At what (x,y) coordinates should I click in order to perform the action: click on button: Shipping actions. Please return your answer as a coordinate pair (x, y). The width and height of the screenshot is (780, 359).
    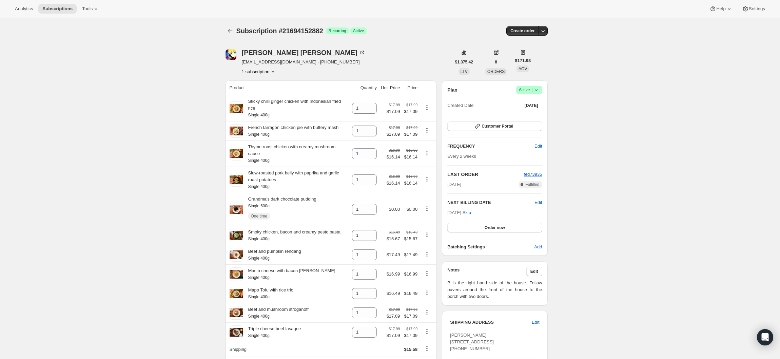
    Looking at the image, I should click on (427, 348).